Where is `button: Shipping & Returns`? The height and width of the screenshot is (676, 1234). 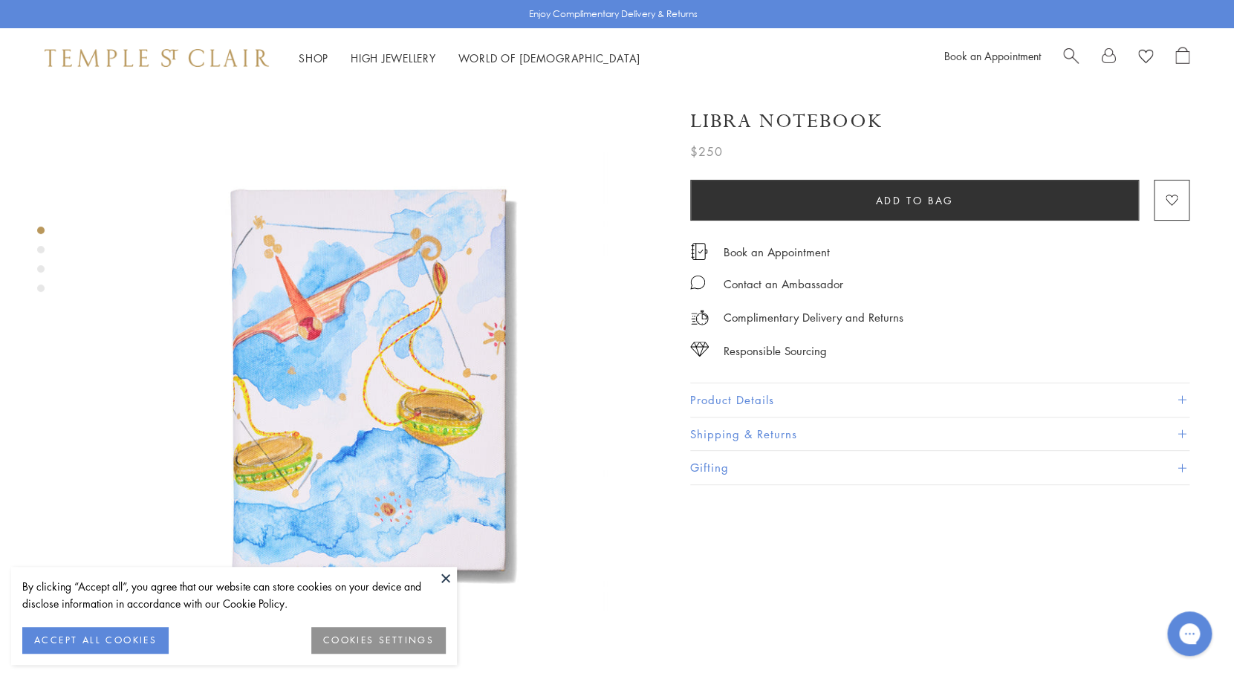 button: Shipping & Returns is located at coordinates (940, 434).